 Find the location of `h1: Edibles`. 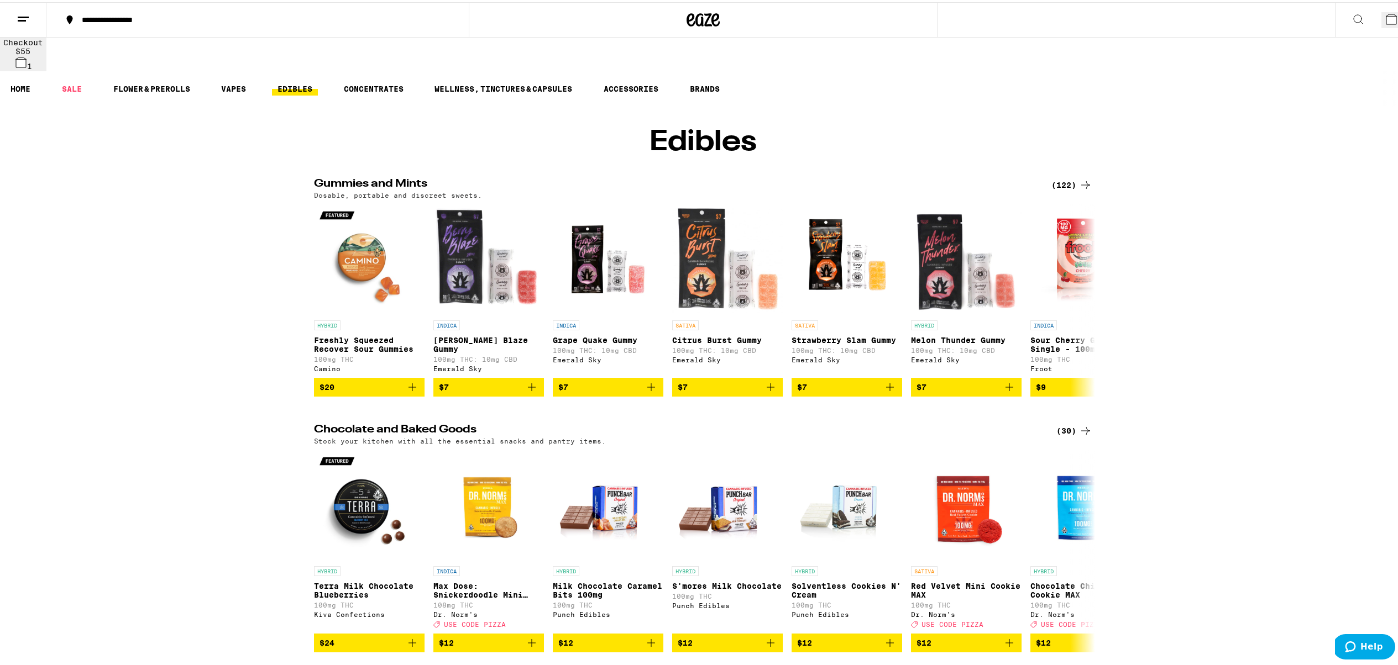

h1: Edibles is located at coordinates (703, 140).